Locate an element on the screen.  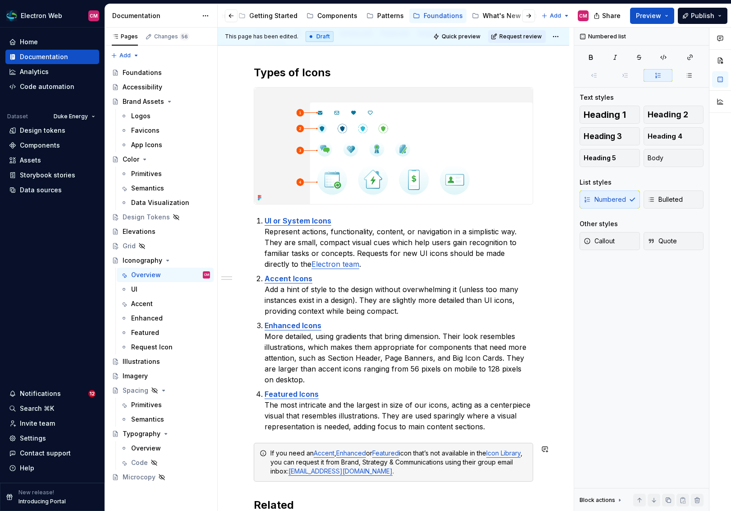
h2: Types of Icons is located at coordinates (394, 73).